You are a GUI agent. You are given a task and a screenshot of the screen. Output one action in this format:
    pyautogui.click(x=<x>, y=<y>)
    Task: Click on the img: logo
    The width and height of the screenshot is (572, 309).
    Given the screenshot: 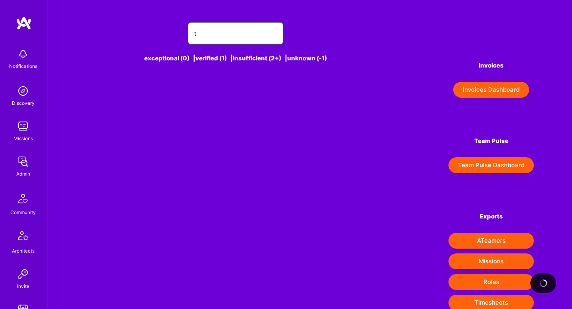 What is the action you would take?
    pyautogui.click(x=24, y=23)
    